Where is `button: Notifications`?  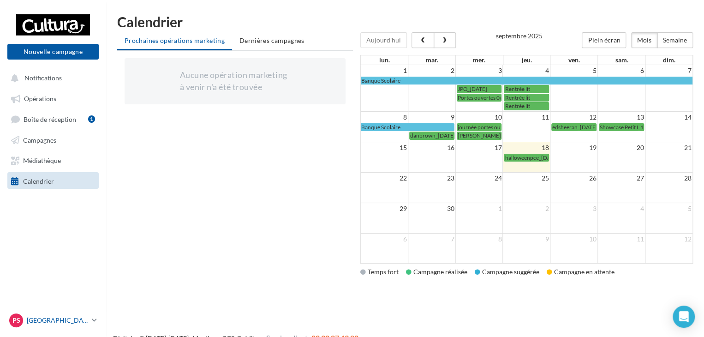 button: Notifications is located at coordinates (51, 78).